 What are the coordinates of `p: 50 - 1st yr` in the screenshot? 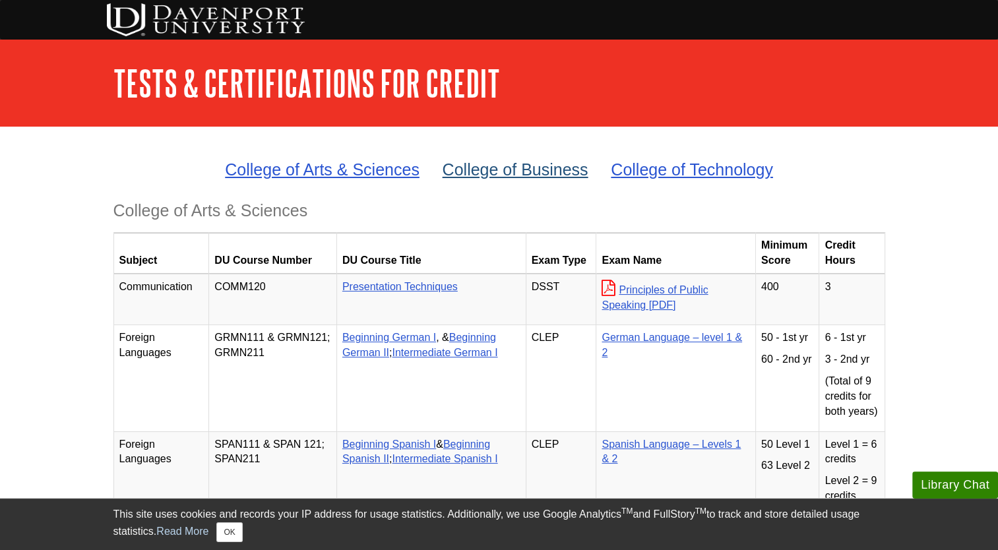 It's located at (787, 338).